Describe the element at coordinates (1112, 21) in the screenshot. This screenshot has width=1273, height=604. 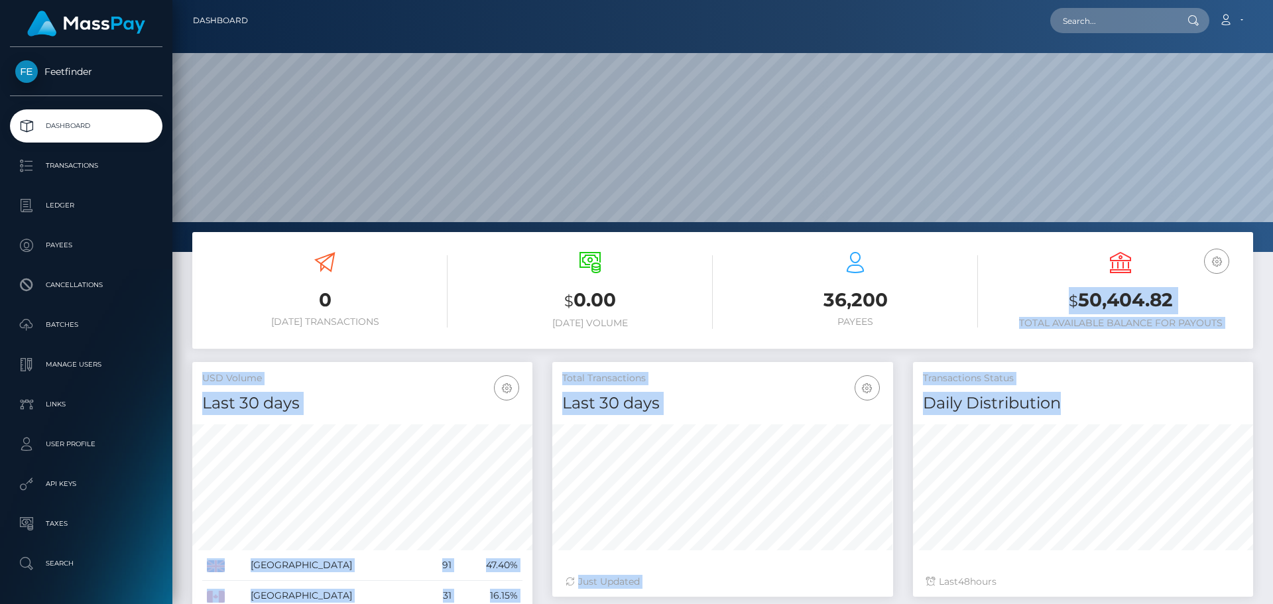
I see `input: Search...` at that location.